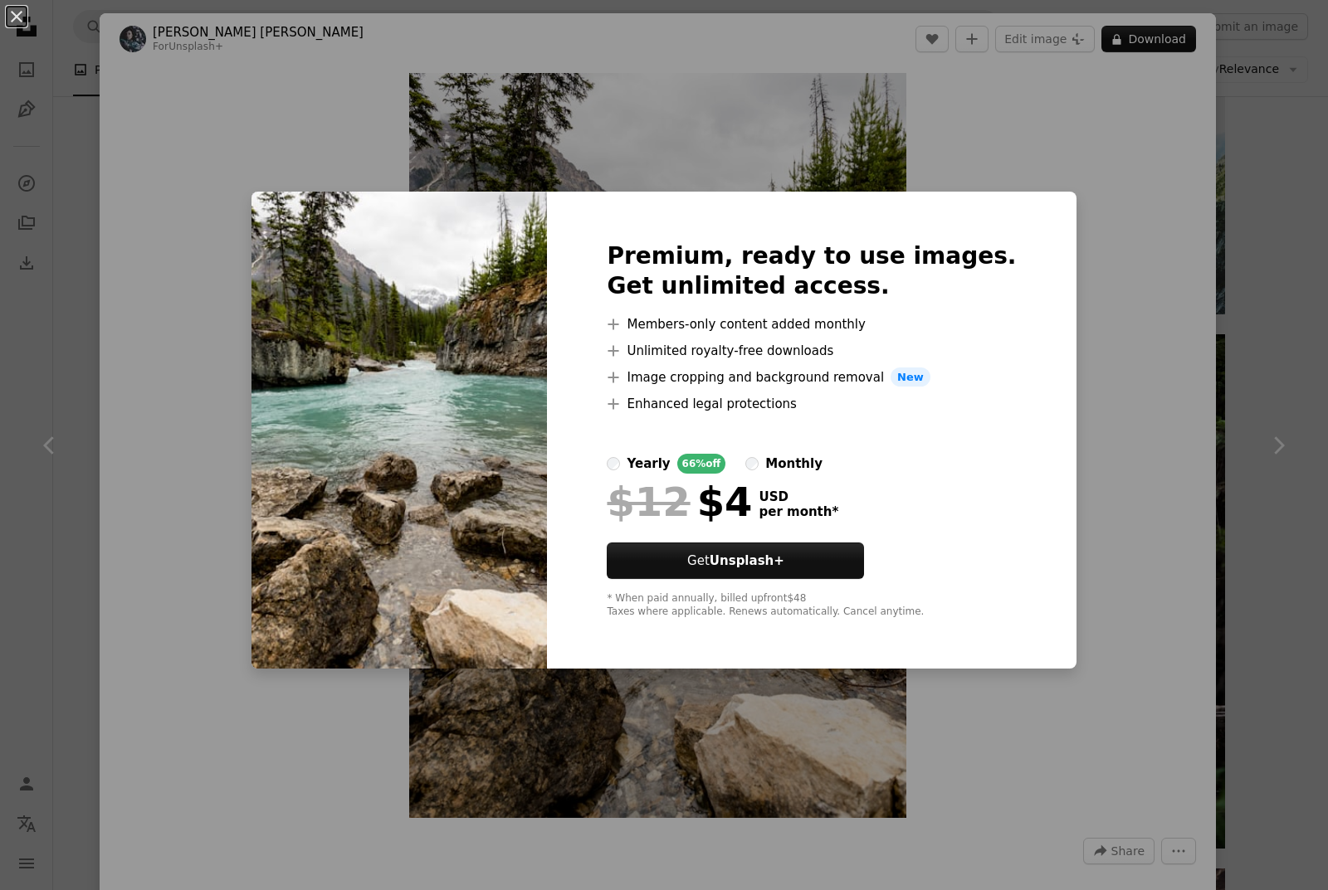 Image resolution: width=1328 pixels, height=890 pixels. I want to click on input: monthly, so click(752, 464).